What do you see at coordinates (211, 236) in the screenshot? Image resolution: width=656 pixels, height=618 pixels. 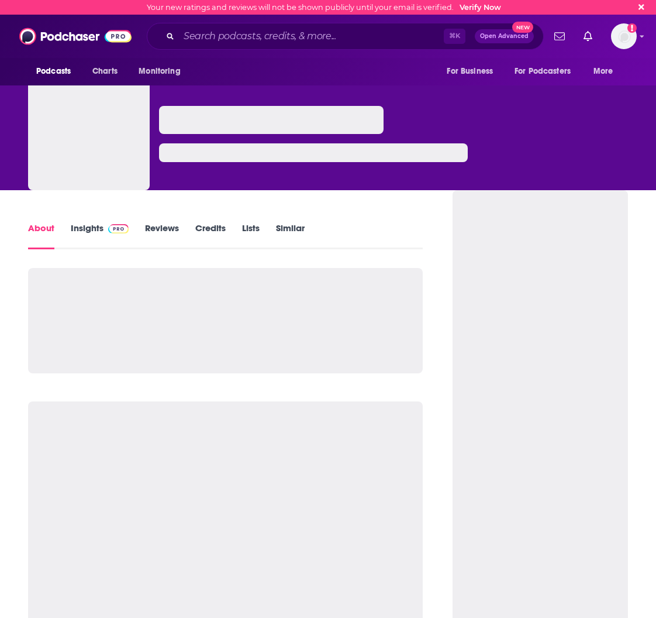 I see `a: Credits` at bounding box center [211, 236].